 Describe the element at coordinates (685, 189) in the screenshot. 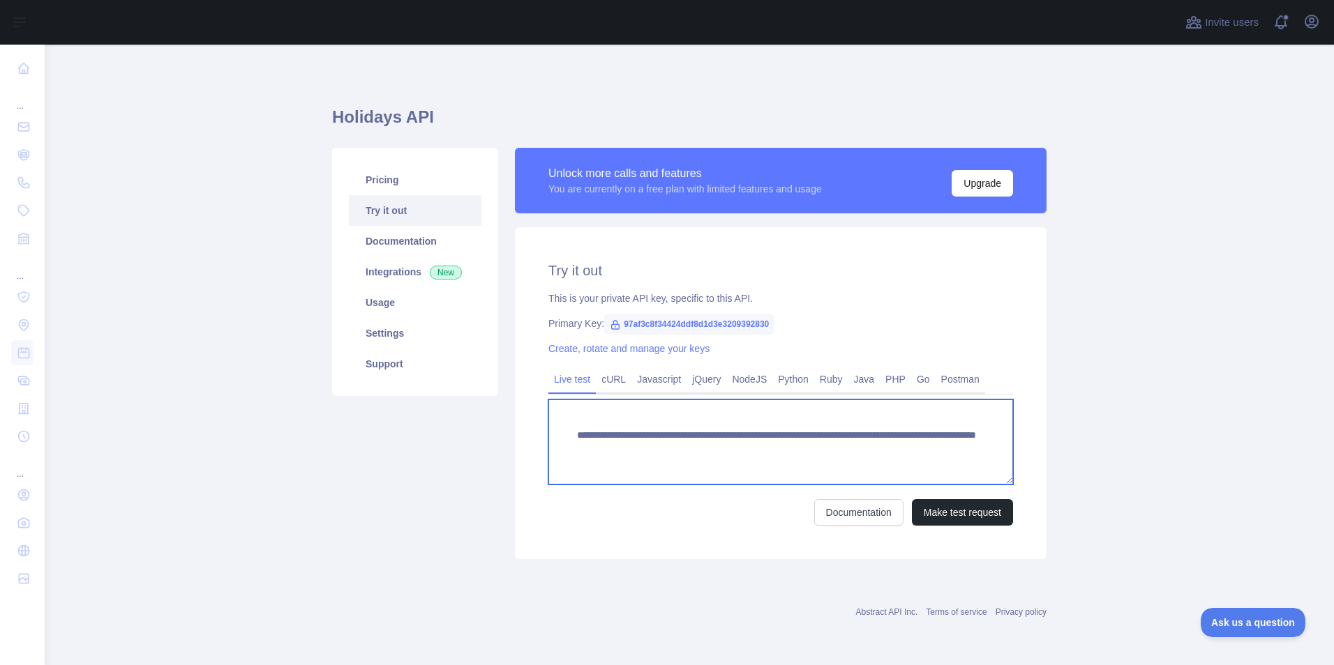

I see `div: You are currently on a free plan with limited features and usage` at that location.